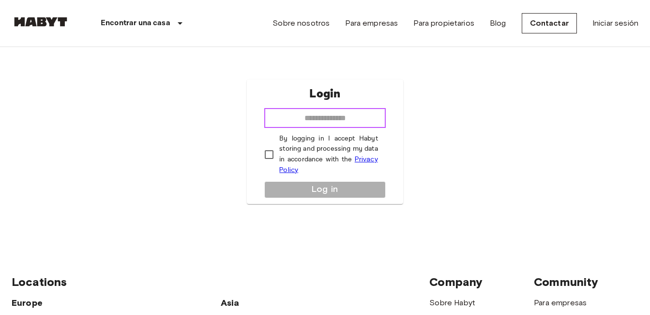 This screenshot has height=315, width=650. Describe the element at coordinates (498, 23) in the screenshot. I see `a: Blog` at that location.